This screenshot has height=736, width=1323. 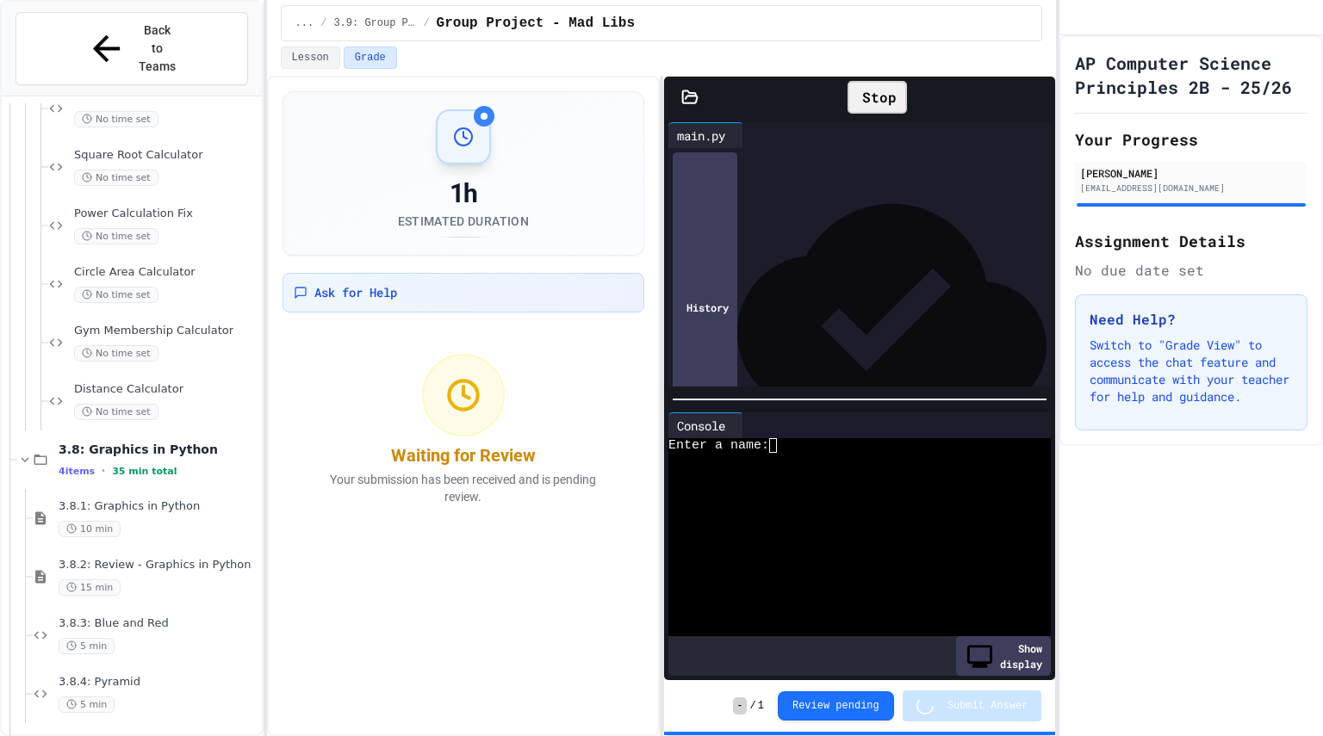 I want to click on div: Stop, so click(x=877, y=97).